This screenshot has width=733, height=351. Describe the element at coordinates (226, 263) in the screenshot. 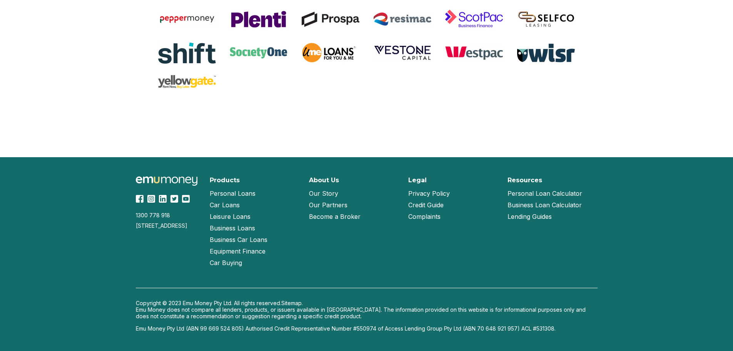

I see `a: Car Buying` at that location.